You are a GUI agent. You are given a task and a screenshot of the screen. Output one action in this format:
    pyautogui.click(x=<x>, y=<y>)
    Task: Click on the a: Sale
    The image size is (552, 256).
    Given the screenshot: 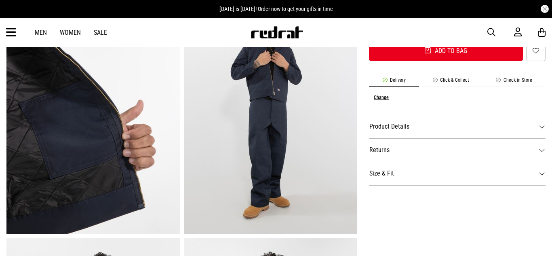 What is the action you would take?
    pyautogui.click(x=100, y=32)
    